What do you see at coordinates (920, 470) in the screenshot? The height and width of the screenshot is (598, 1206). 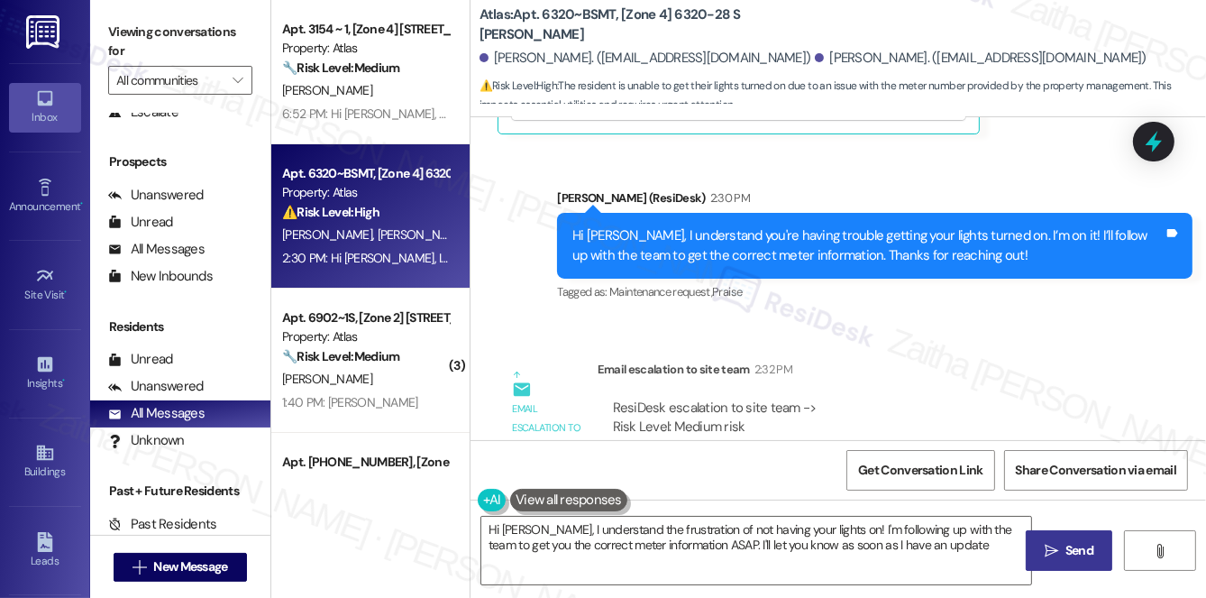 I see `button: Get Conversation Link` at bounding box center [920, 470].